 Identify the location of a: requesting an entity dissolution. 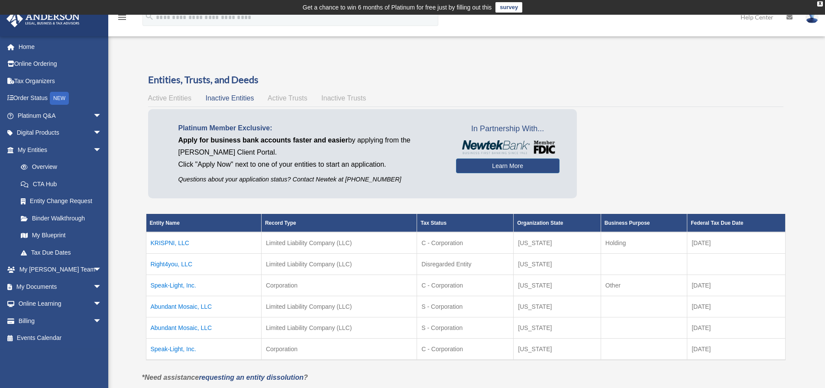
(251, 377).